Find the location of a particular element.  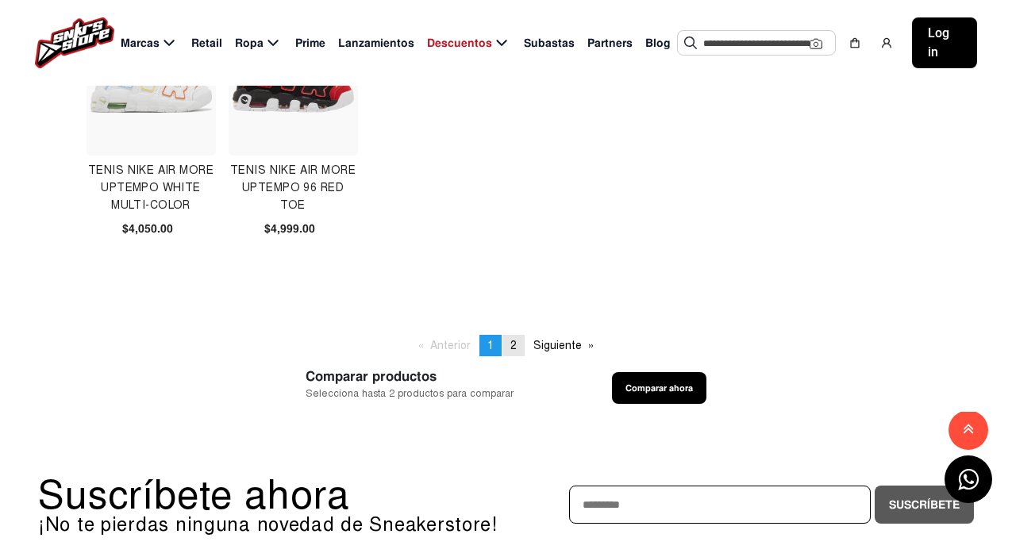

img: user is located at coordinates (887, 43).